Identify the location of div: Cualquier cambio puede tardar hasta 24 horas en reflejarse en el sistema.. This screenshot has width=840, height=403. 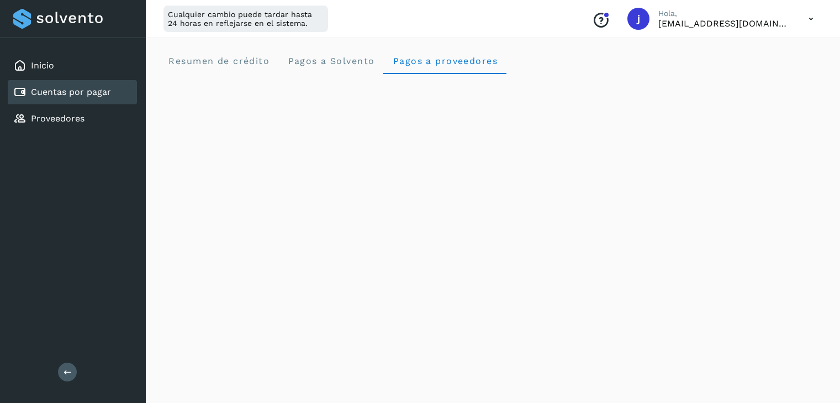
(246, 19).